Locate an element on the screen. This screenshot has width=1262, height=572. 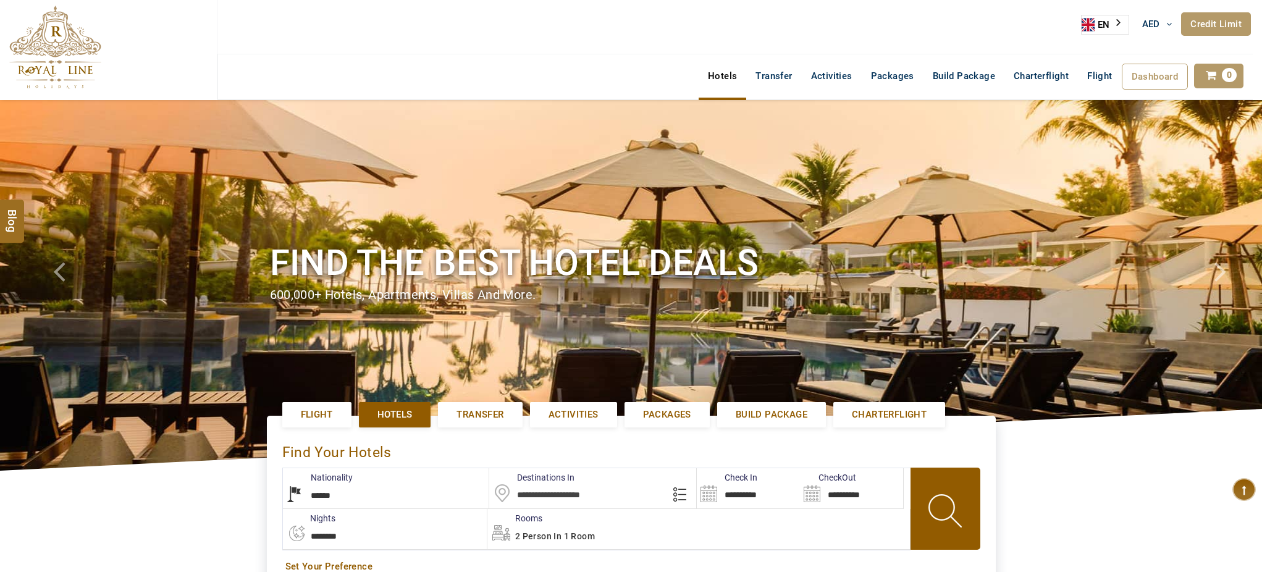
label: Rooms is located at coordinates (515, 518).